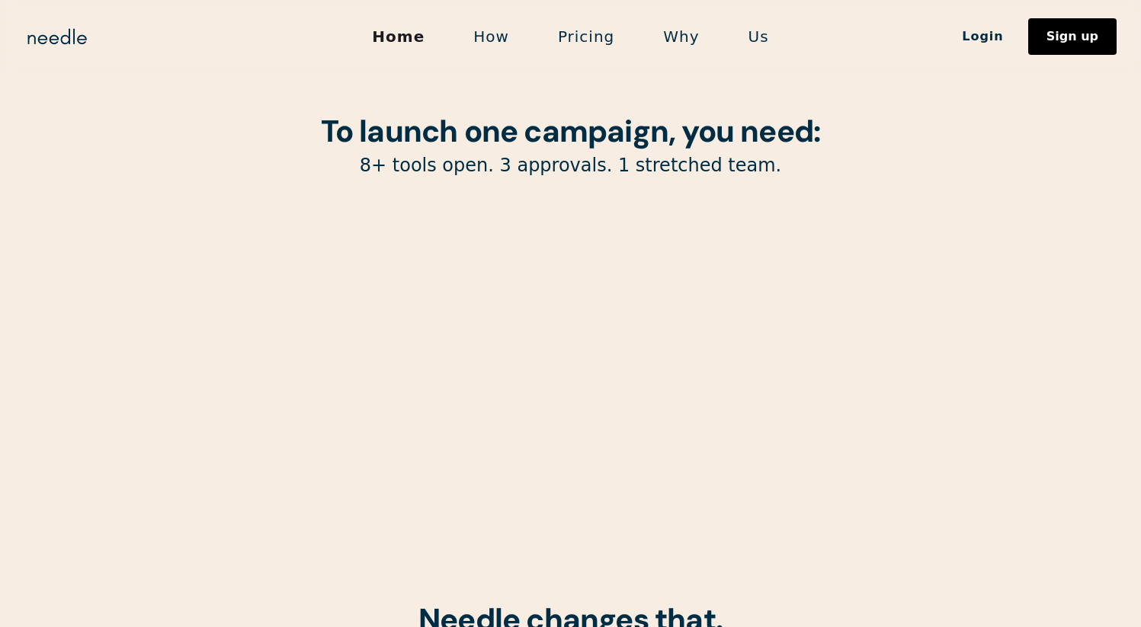  I want to click on strong: To launch one campaign, you need:, so click(571, 131).